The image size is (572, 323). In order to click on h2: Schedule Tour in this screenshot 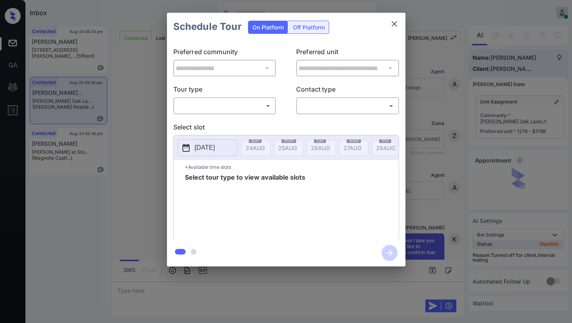, I will do `click(208, 27)`.